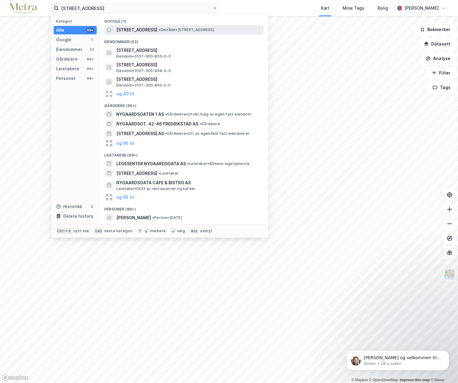 The width and height of the screenshot is (458, 383). Describe the element at coordinates (15, 377) in the screenshot. I see `a: Mapbox homepage` at that location.